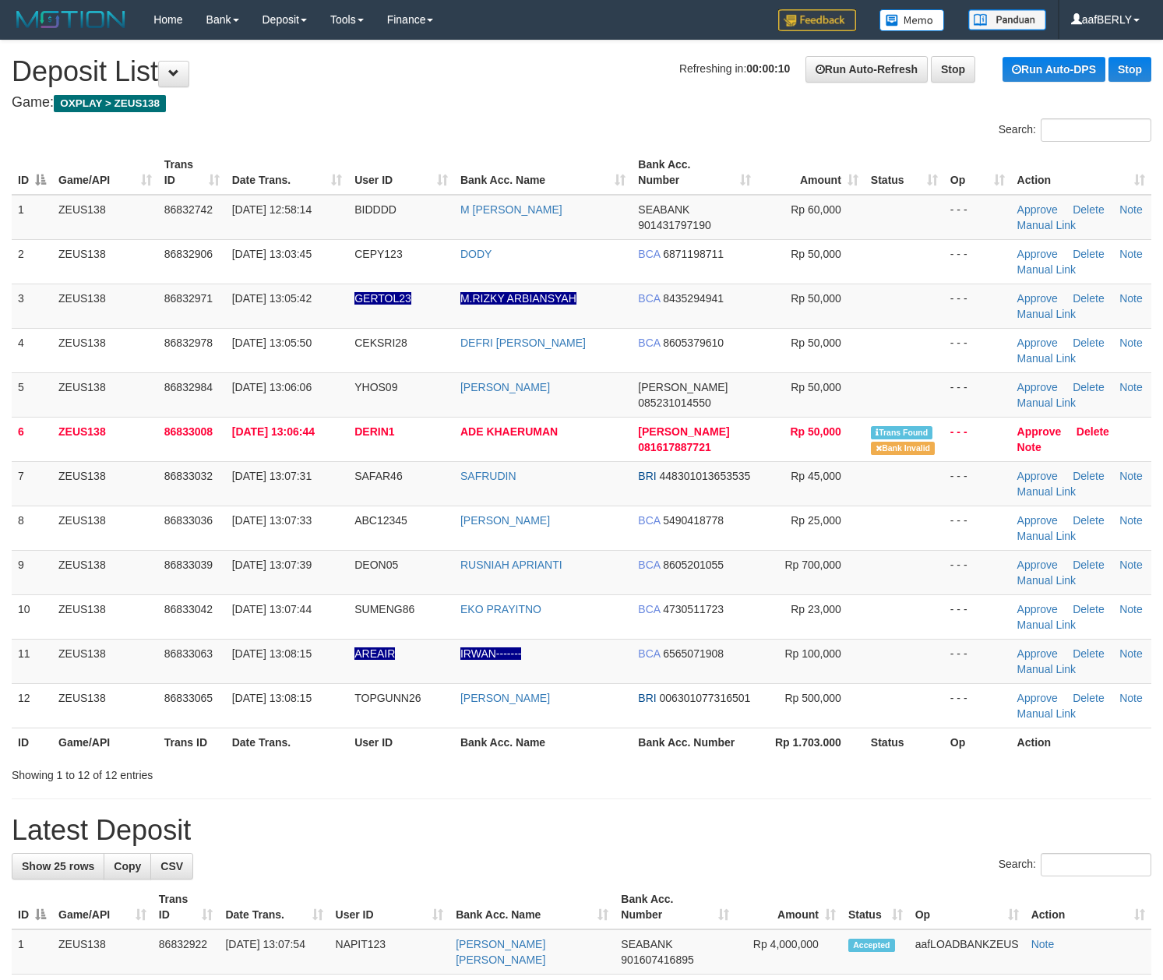 The width and height of the screenshot is (1163, 980). I want to click on span: 86832906, so click(189, 254).